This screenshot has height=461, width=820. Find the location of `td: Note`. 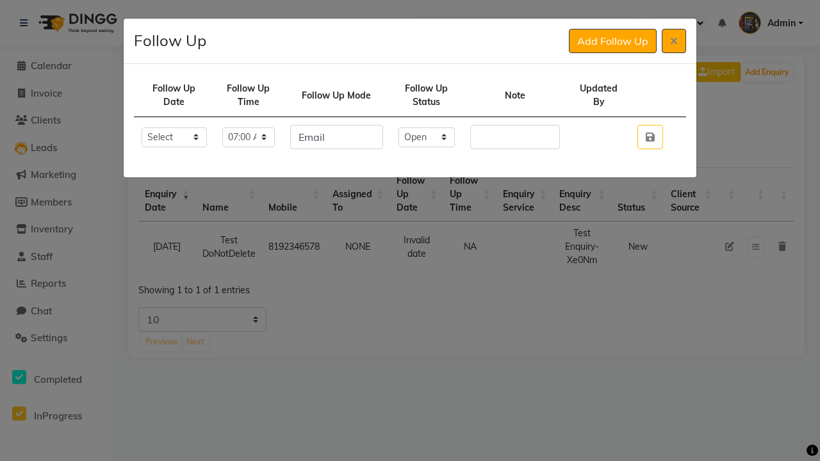

td: Note is located at coordinates (515, 95).